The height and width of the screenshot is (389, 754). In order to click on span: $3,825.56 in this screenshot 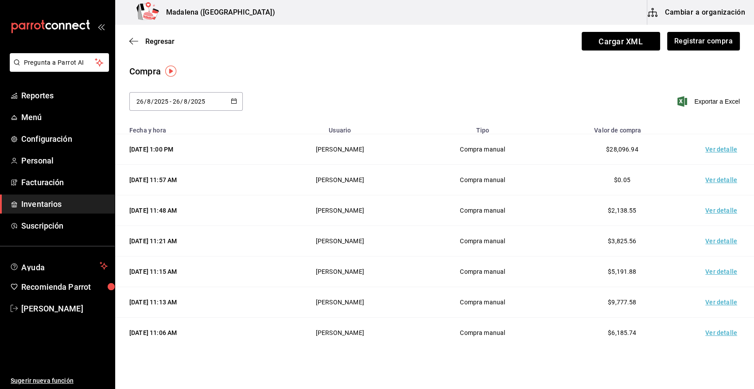, I will do `click(622, 241)`.